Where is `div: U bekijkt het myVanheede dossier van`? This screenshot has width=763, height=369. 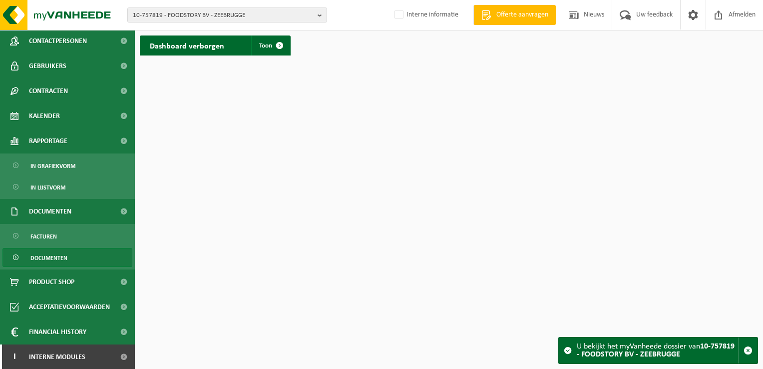
div: U bekijkt het myVanheede dossier van is located at coordinates (657, 350).